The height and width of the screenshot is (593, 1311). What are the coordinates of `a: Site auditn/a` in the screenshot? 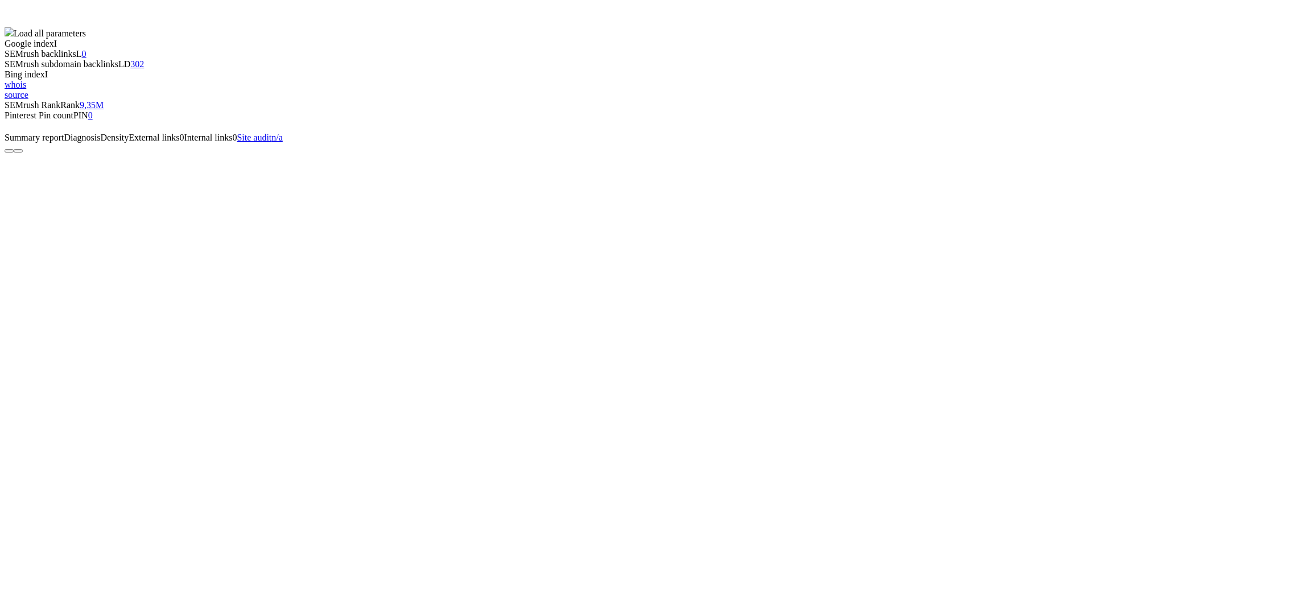 It's located at (260, 137).